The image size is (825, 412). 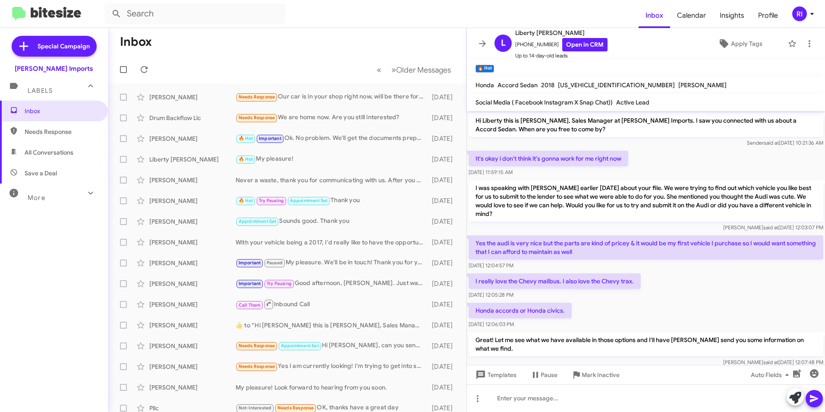 What do you see at coordinates (332, 138) in the screenshot?
I see `div: Ok. No problem. We'll get the documents prepared and have them sent out as soon as possible. Than...` at bounding box center [332, 138].